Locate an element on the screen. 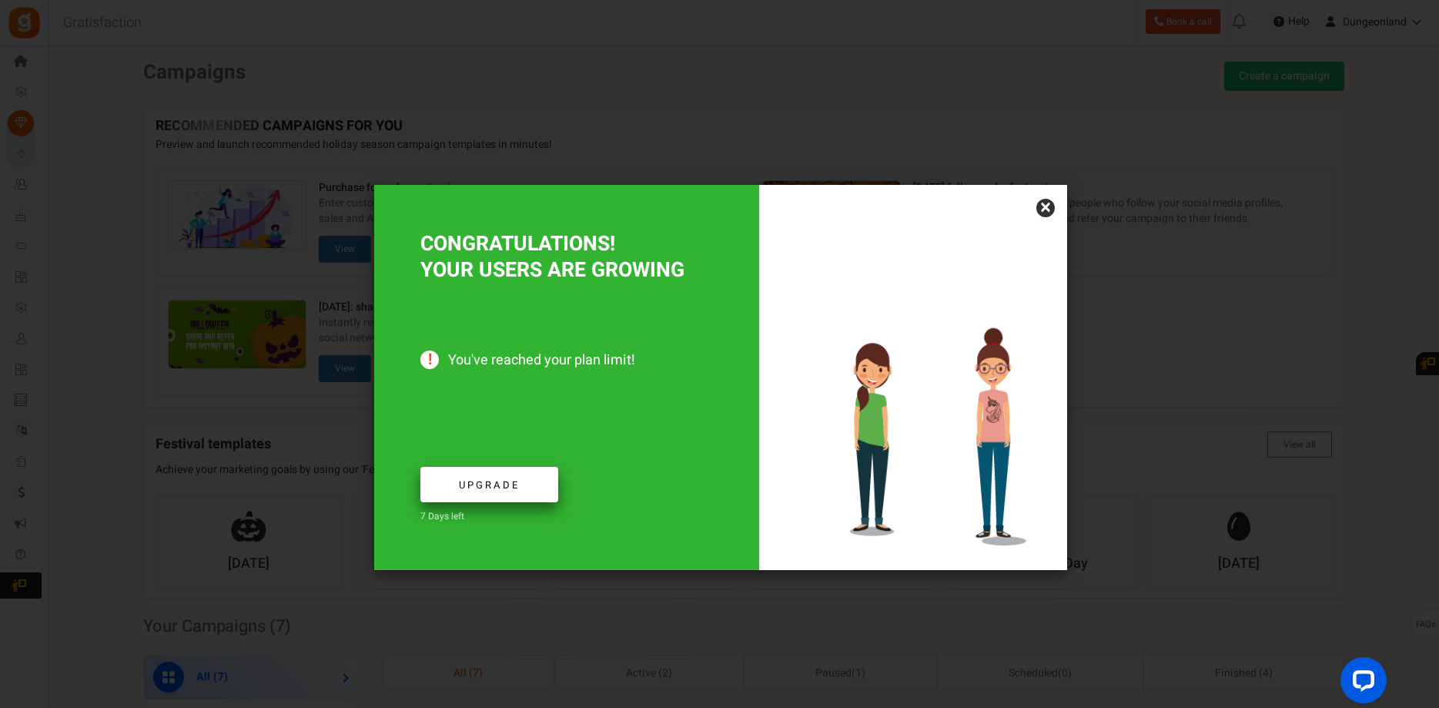 This screenshot has height=708, width=1439. span: You've reached your plan limit! is located at coordinates (567, 360).